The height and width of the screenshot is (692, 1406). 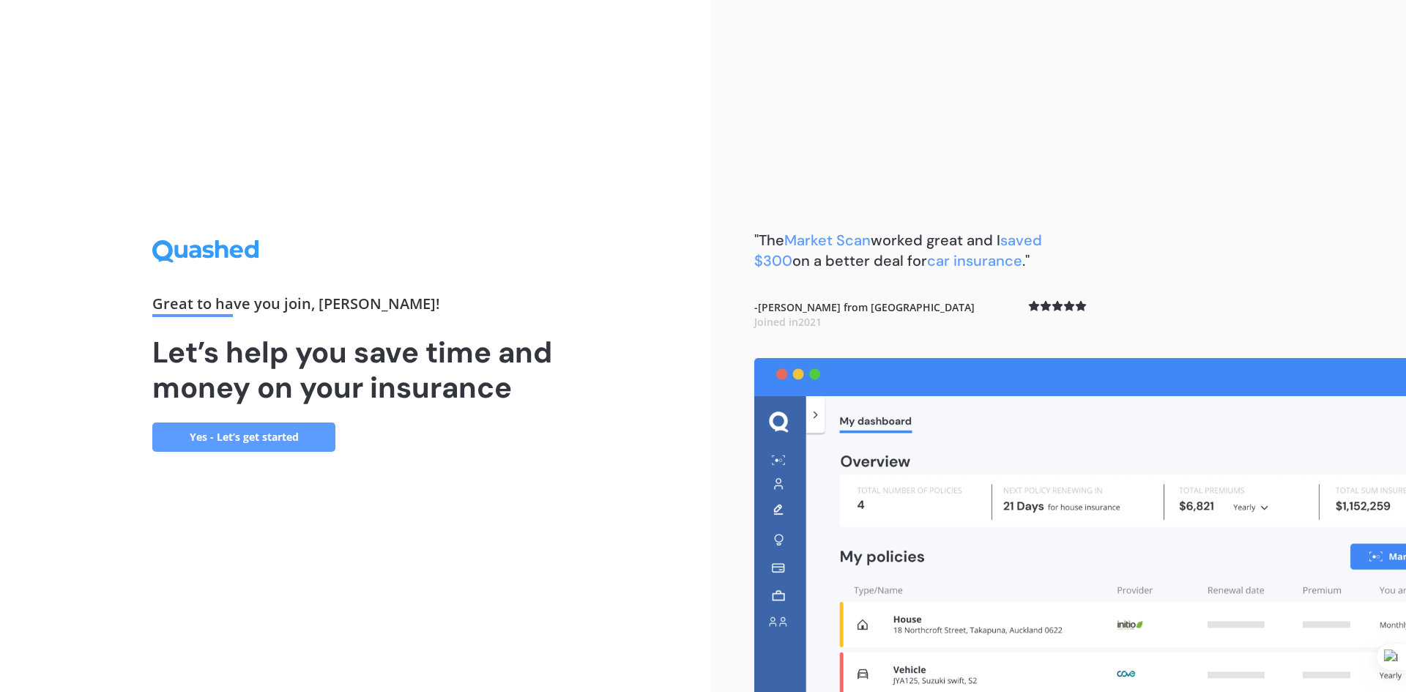 What do you see at coordinates (898, 250) in the screenshot?
I see `span: saved $300` at bounding box center [898, 250].